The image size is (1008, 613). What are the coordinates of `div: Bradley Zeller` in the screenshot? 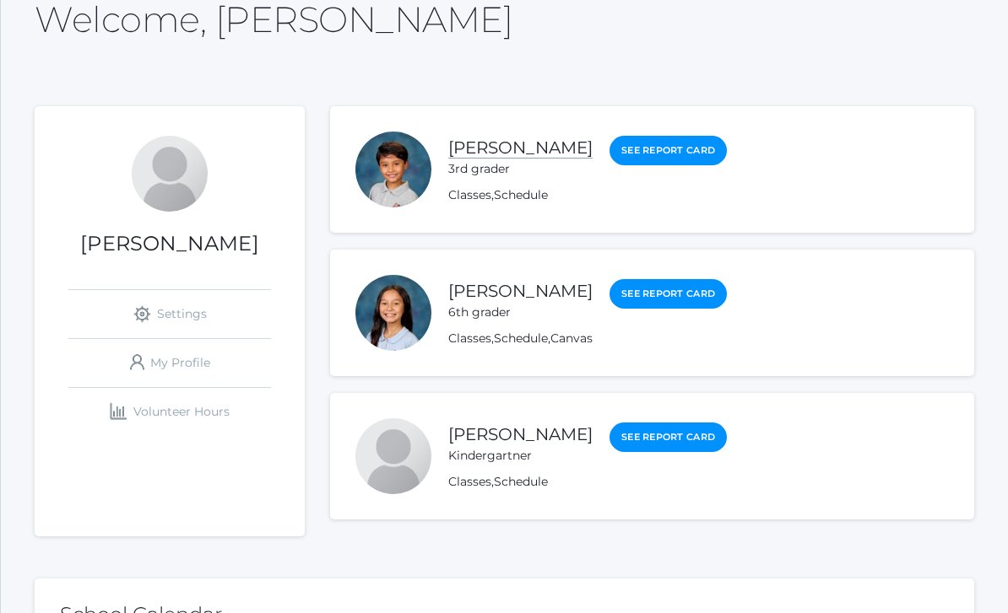 It's located at (170, 174).